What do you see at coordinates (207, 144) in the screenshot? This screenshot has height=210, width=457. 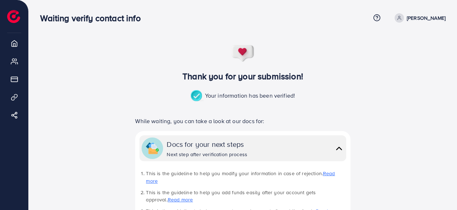 I see `div: Docs for your next steps` at bounding box center [207, 144].